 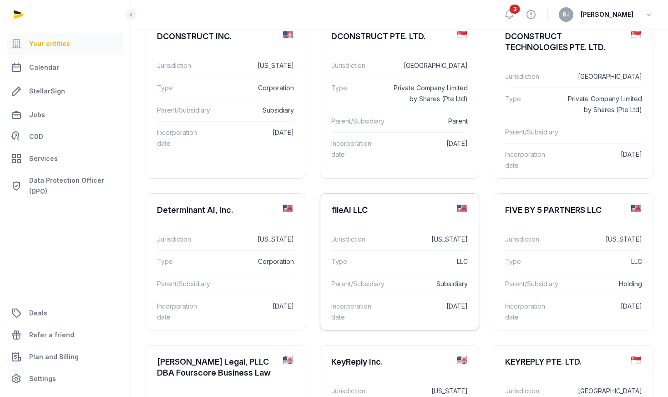 What do you see at coordinates (65, 158) in the screenshot?
I see `a: Services` at bounding box center [65, 158].